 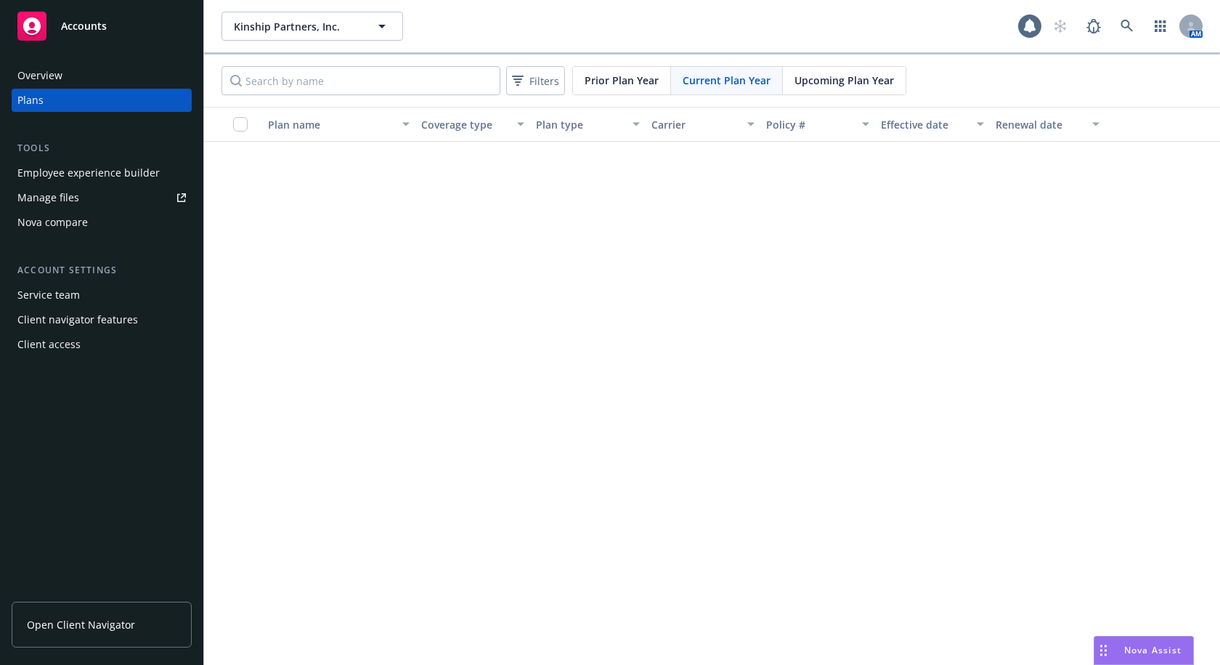 What do you see at coordinates (473, 124) in the screenshot?
I see `button: Coverage type` at bounding box center [473, 124].